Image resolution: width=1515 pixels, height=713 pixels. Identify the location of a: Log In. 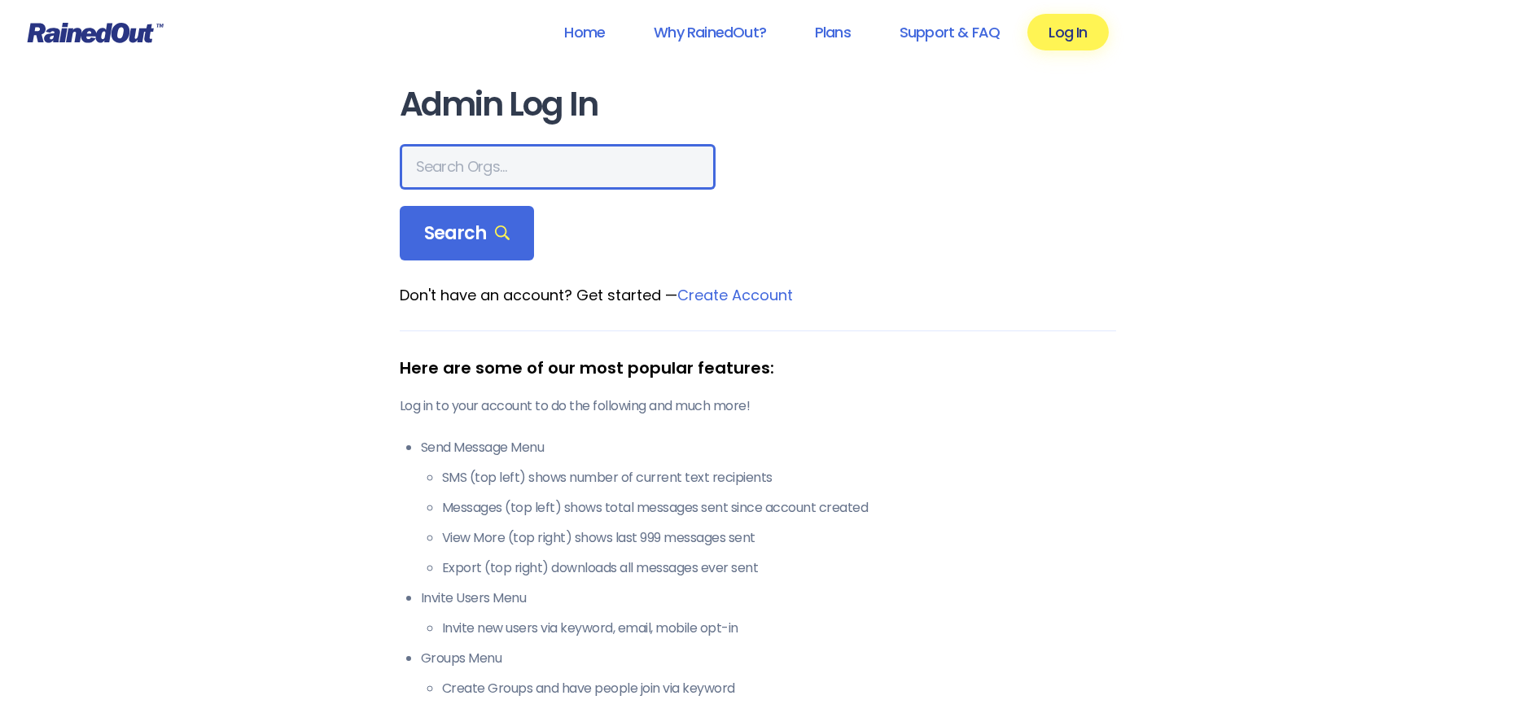
(1067, 32).